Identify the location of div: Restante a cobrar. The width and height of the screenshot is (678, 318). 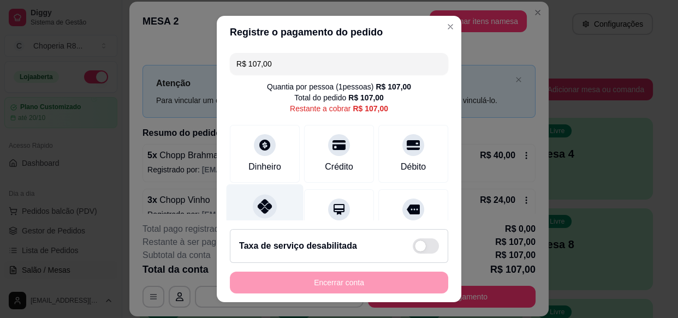
(339, 109).